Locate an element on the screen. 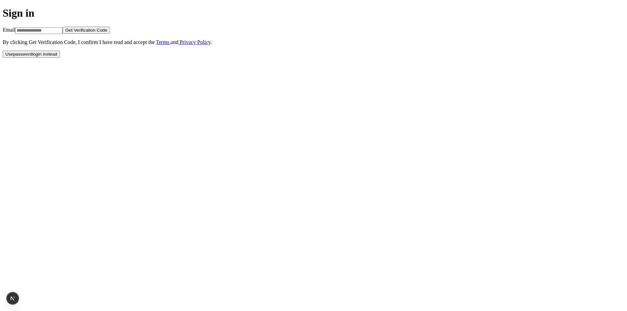 The image size is (627, 311). p: By clicking Get Verification Code , I confirm I have read and accept the and . is located at coordinates (313, 42).